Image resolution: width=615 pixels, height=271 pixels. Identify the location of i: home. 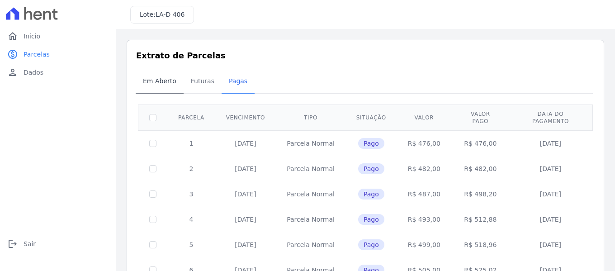
(13, 36).